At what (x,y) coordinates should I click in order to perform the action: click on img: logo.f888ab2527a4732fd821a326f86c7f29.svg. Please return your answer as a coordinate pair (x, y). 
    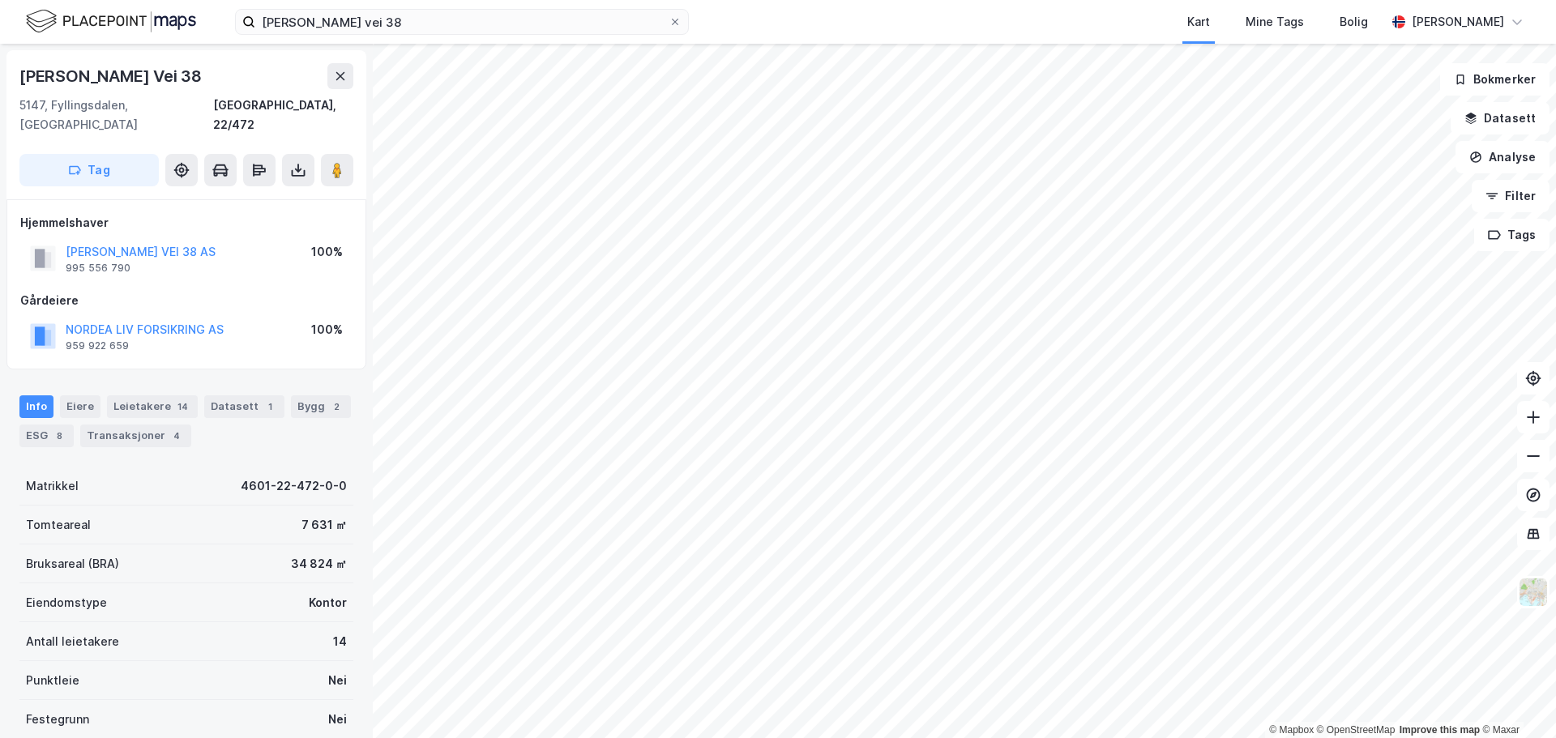
    Looking at the image, I should click on (111, 21).